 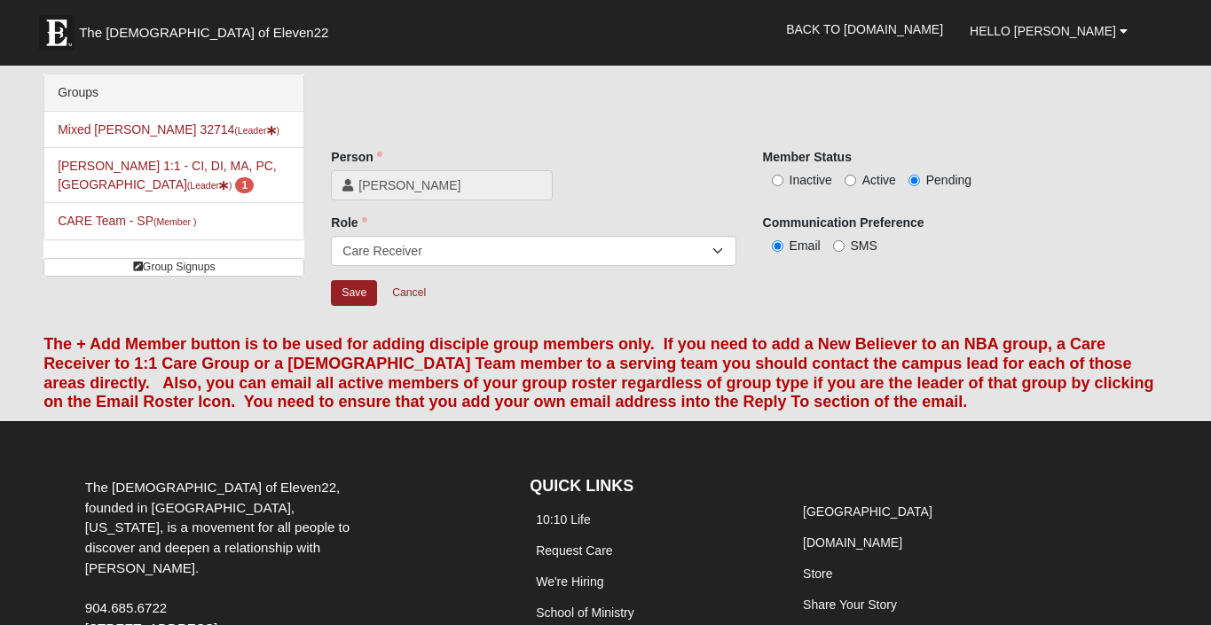 I want to click on span: number of pending members, so click(x=244, y=185).